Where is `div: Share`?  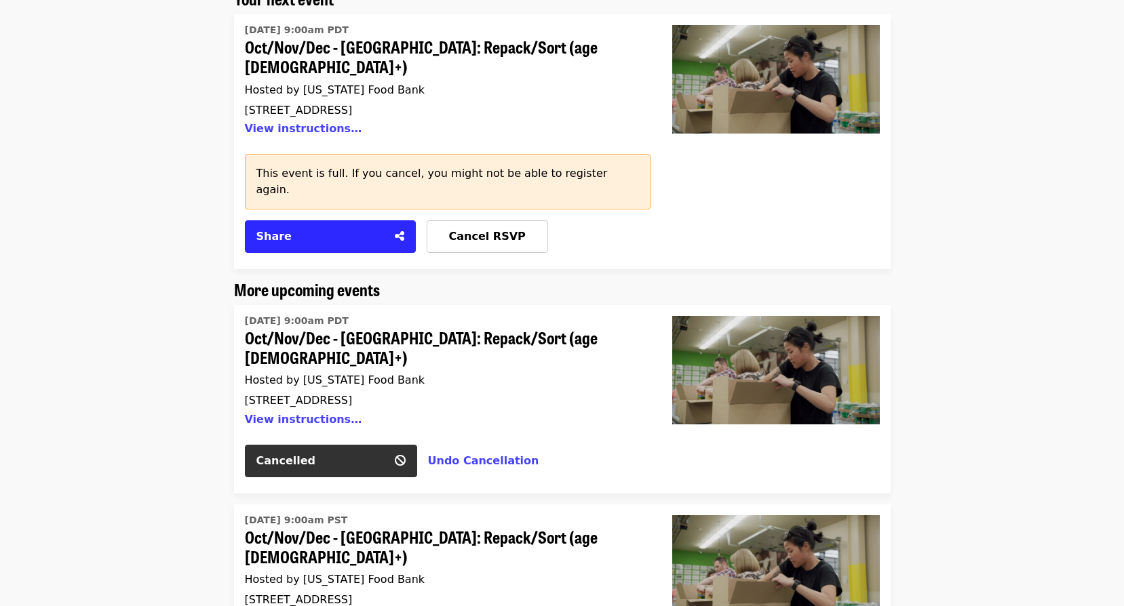
div: Share is located at coordinates (321, 237).